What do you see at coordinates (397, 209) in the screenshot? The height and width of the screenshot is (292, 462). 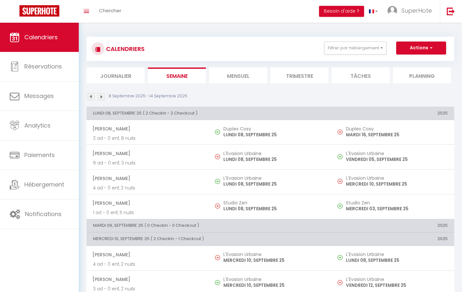 I see `p: MERCREDI 03, SEPTEMBRE 25` at bounding box center [397, 209].